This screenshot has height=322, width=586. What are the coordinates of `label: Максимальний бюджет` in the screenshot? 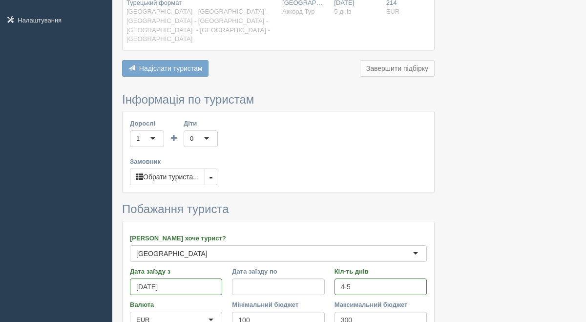 It's located at (380, 304).